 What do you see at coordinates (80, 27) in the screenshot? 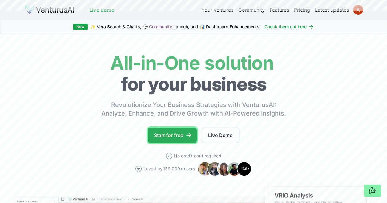
I see `div: New` at bounding box center [80, 27].